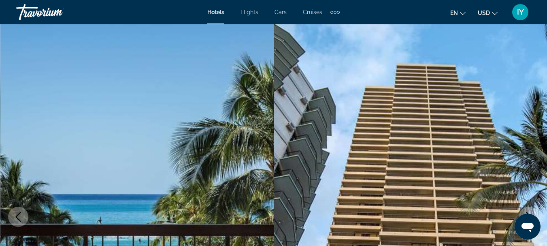 Image resolution: width=547 pixels, height=246 pixels. I want to click on a: Hotels, so click(216, 12).